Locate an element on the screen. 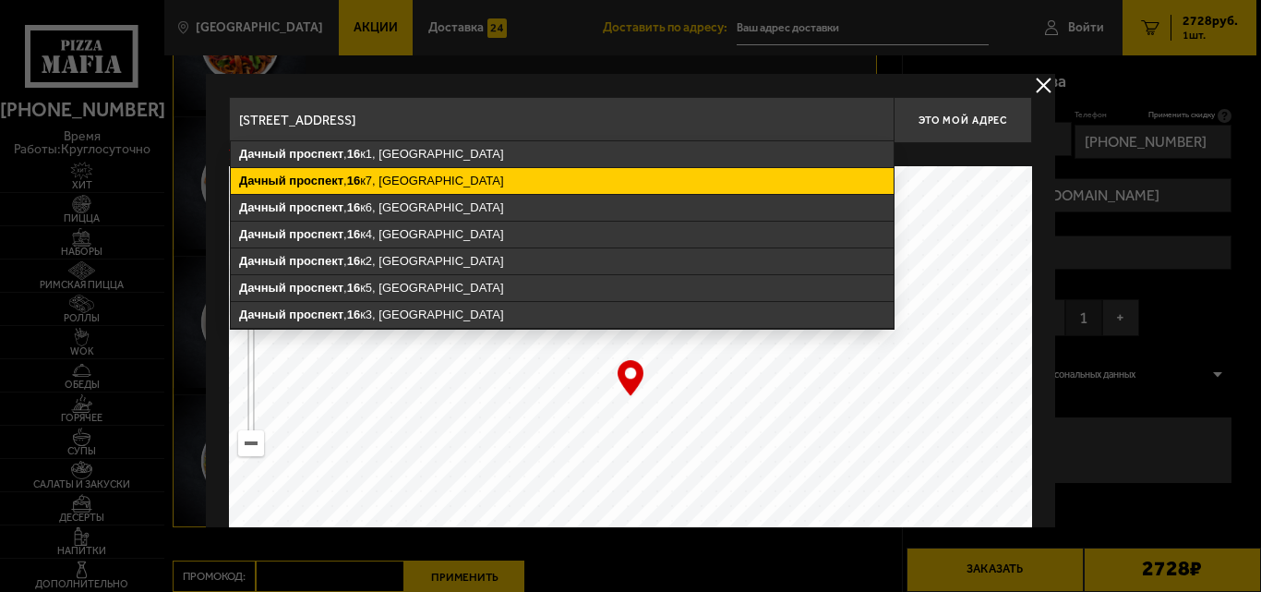  p: Укажите дом на карте или в поле ввода is located at coordinates (359, 155).